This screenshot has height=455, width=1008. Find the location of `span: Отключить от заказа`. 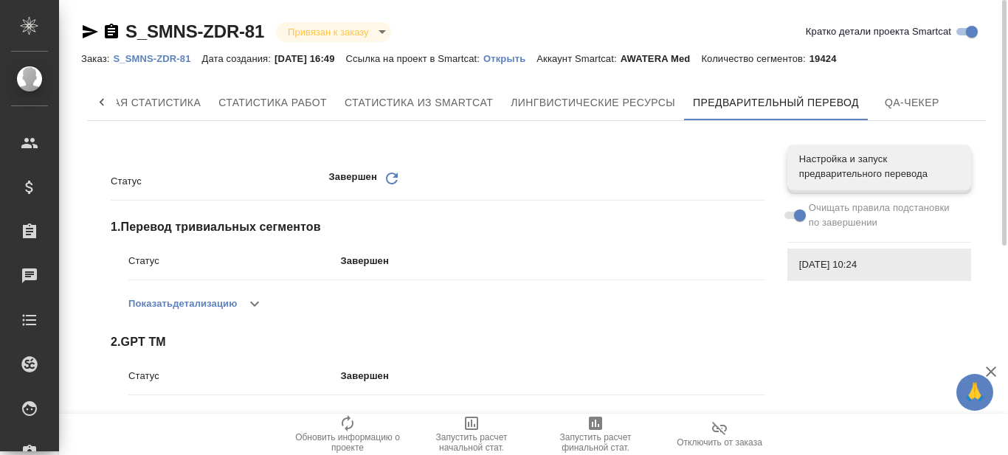

span: Отключить от заказа is located at coordinates (720, 443).